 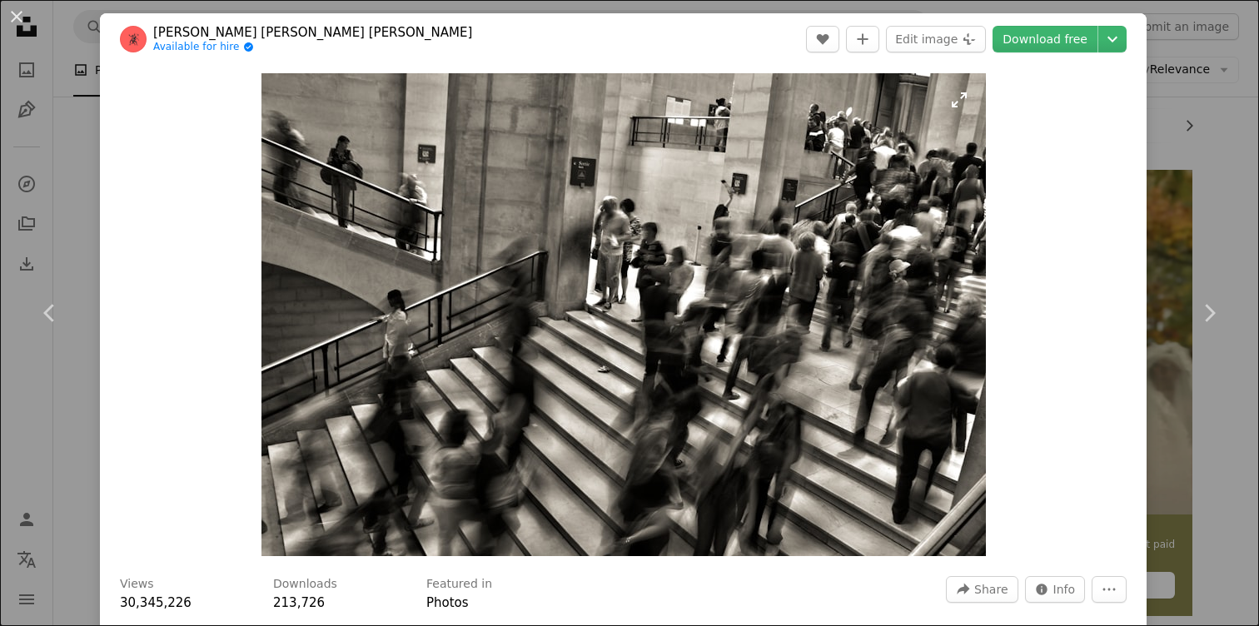 What do you see at coordinates (459, 584) in the screenshot?
I see `h3: Featured in` at bounding box center [459, 584].